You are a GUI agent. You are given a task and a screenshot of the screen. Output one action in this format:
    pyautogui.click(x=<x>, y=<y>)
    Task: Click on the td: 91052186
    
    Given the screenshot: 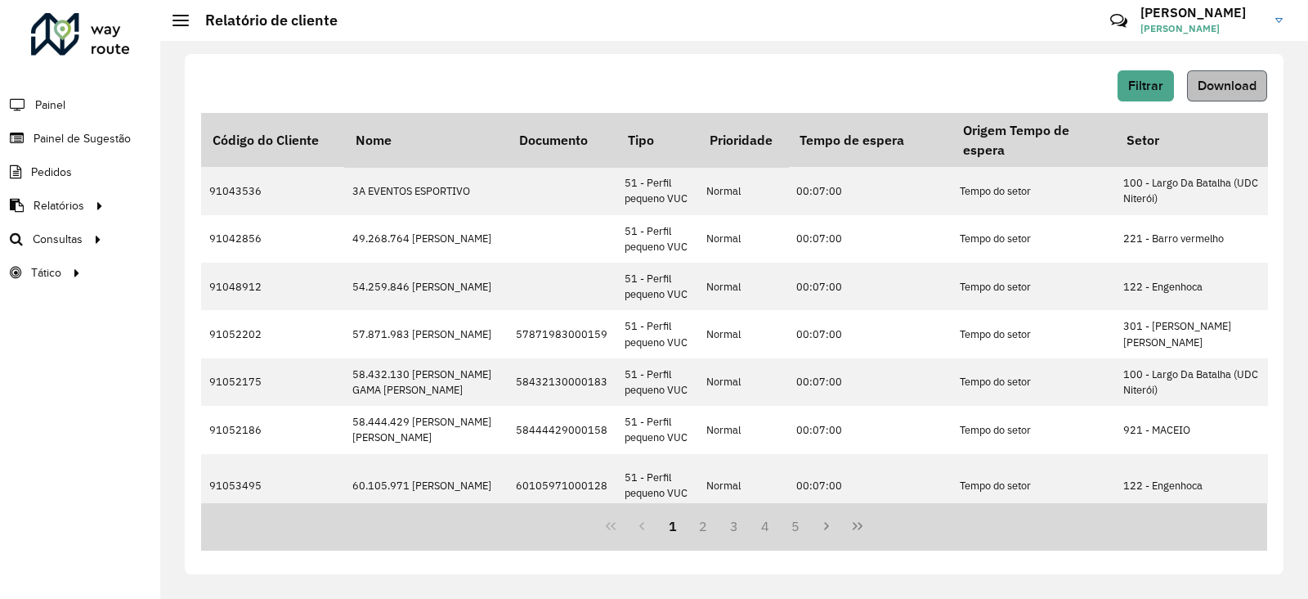 What is the action you would take?
    pyautogui.click(x=272, y=429)
    